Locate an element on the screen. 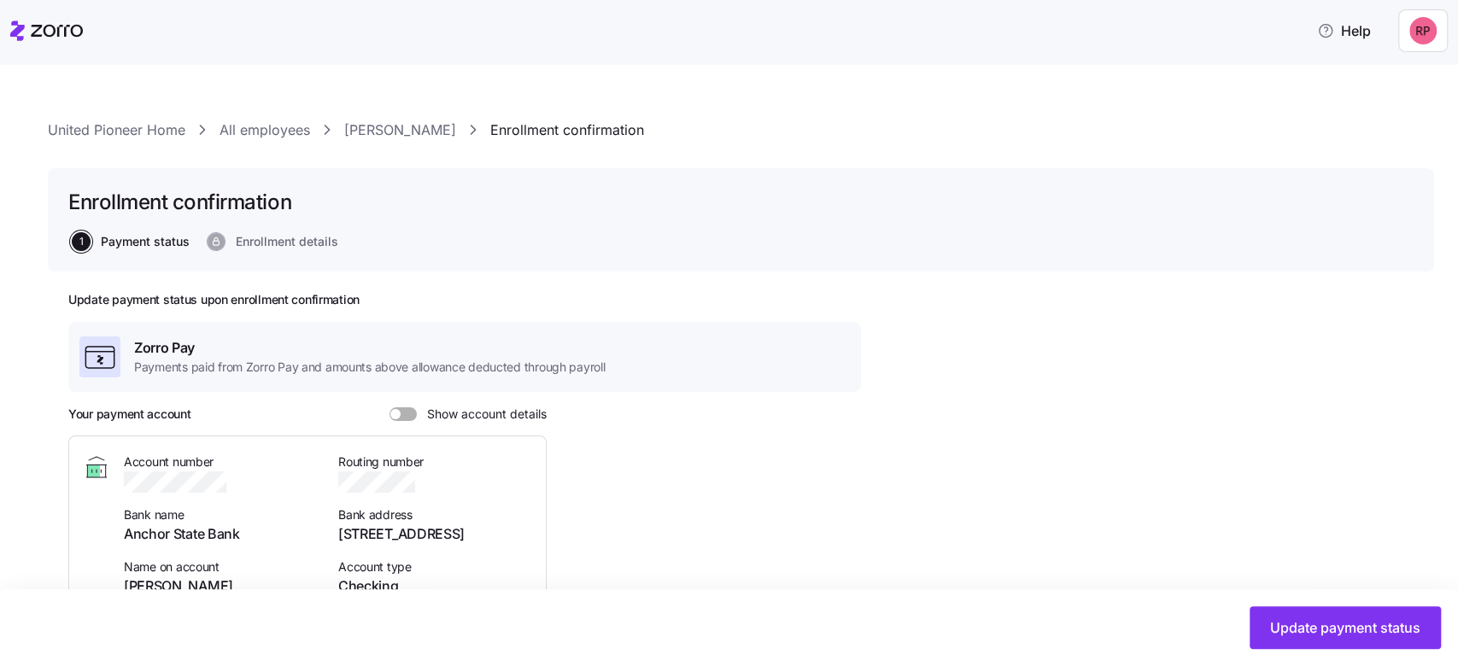 The width and height of the screenshot is (1458, 666). span: Routing number is located at coordinates (435, 462).